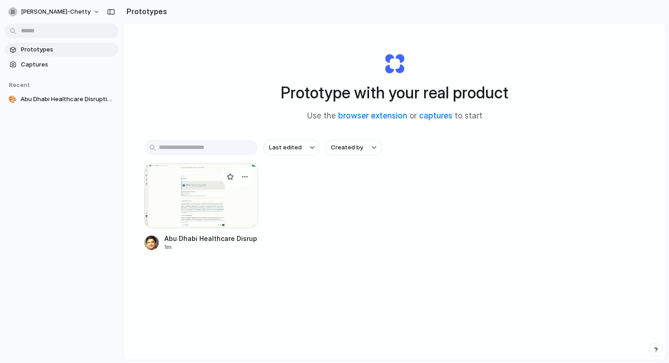 This screenshot has width=669, height=363. What do you see at coordinates (20, 85) in the screenshot?
I see `span: Recent` at bounding box center [20, 85].